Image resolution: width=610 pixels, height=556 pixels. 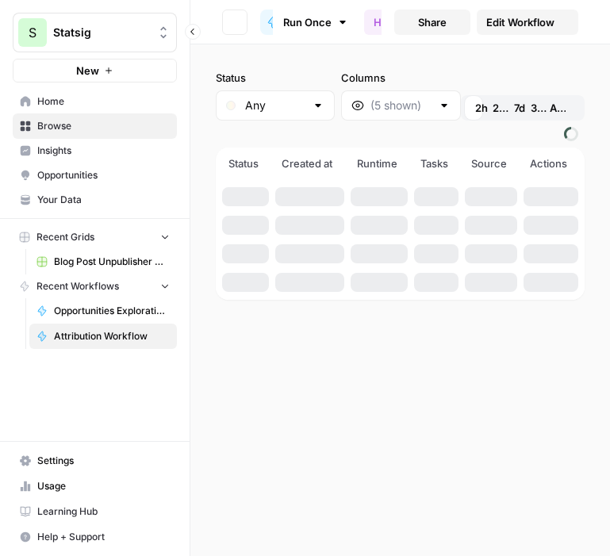 I want to click on span: Settings, so click(x=103, y=461).